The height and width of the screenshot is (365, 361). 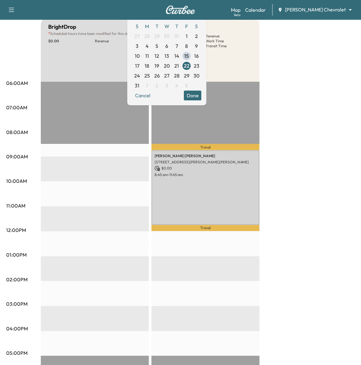 I want to click on p: Scheduled hours have been modified for this day, so click(x=95, y=34).